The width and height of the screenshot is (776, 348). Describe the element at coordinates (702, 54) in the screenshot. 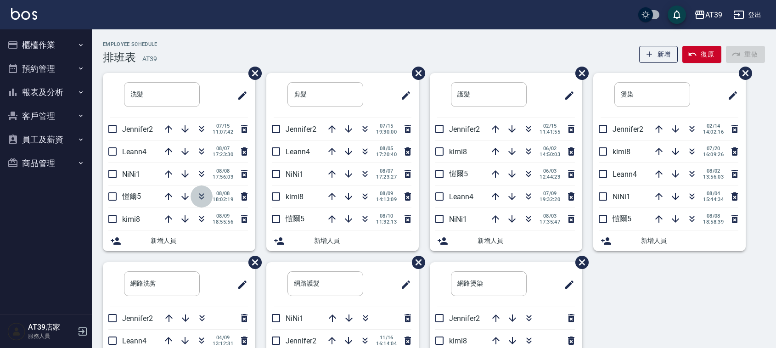

I see `button: 復原` at that location.